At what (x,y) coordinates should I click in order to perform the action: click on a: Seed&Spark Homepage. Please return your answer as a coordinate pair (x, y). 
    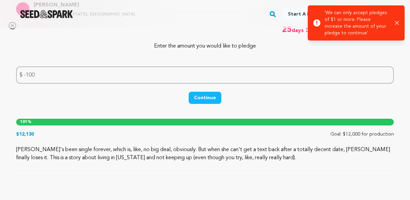
    Looking at the image, I should click on (46, 14).